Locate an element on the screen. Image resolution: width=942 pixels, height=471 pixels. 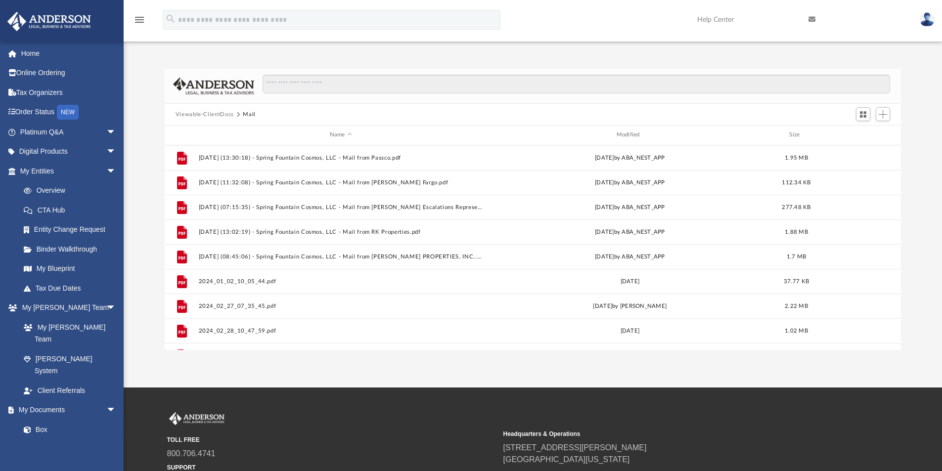
div: grid is located at coordinates (533, 248).